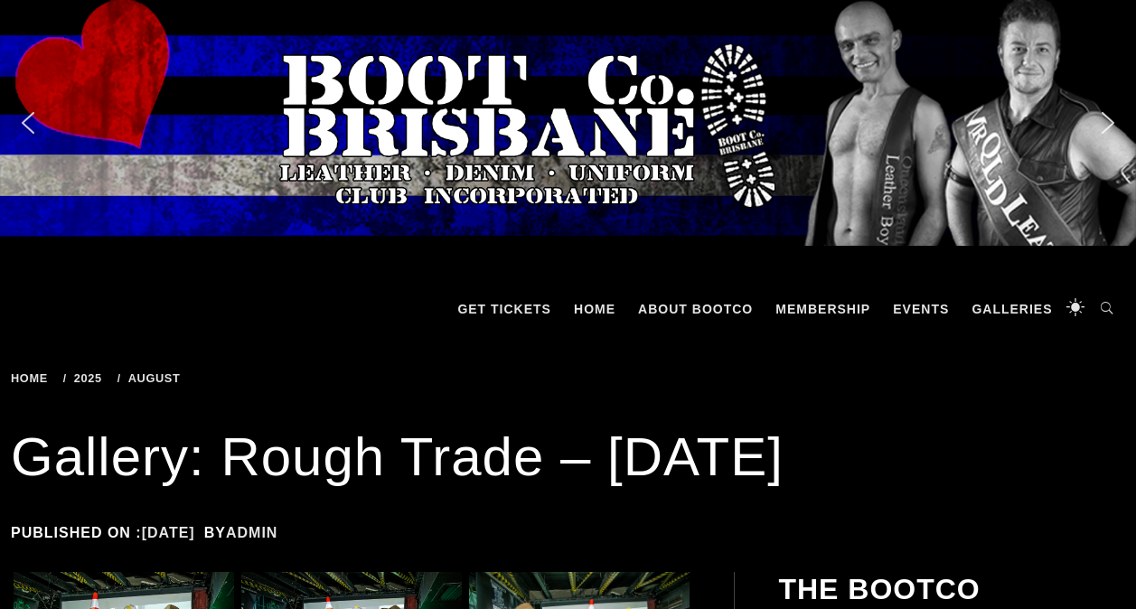  I want to click on span: Published on :, so click(108, 533).